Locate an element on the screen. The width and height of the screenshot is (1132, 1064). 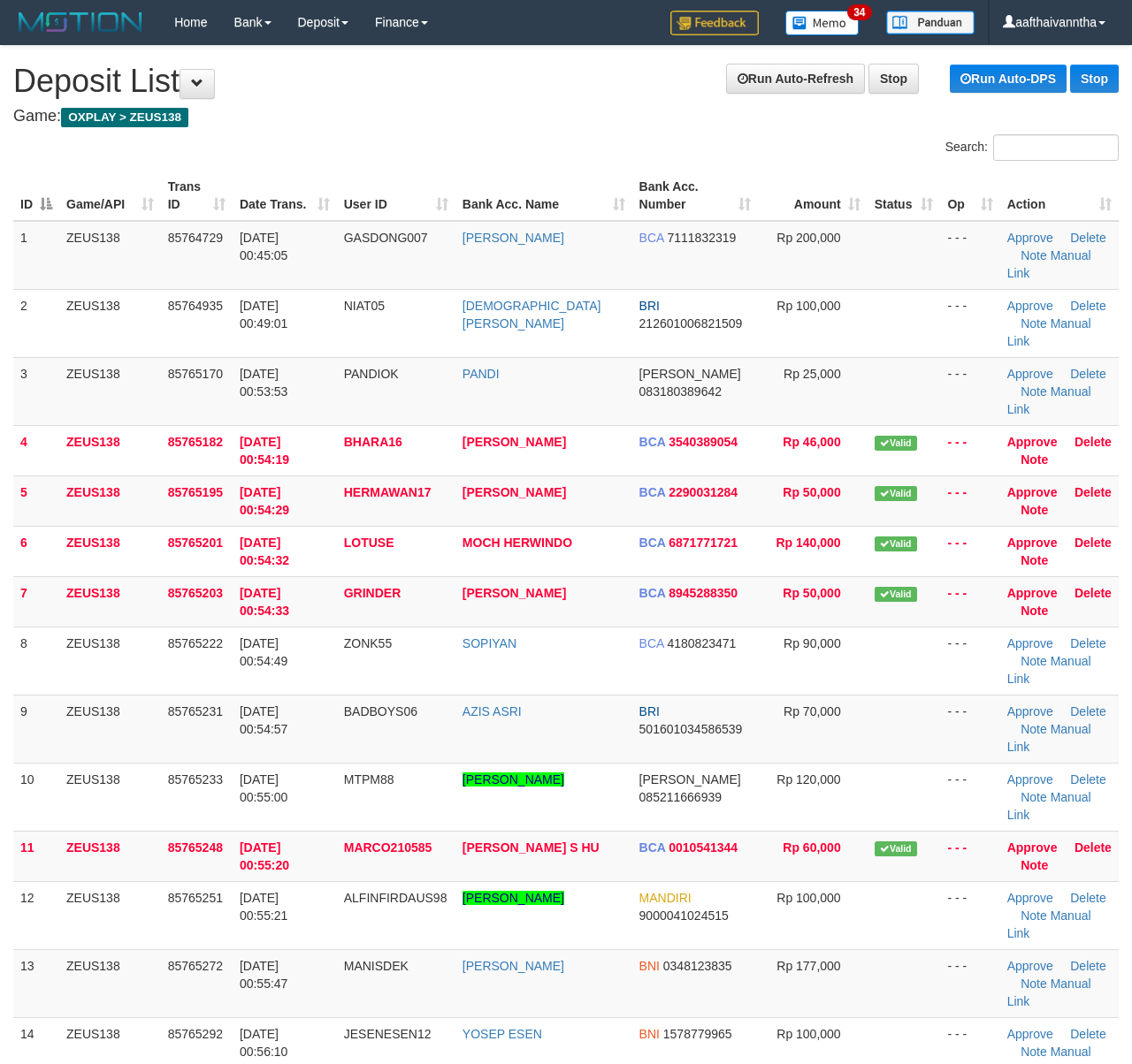
td: 7 is located at coordinates (36, 600).